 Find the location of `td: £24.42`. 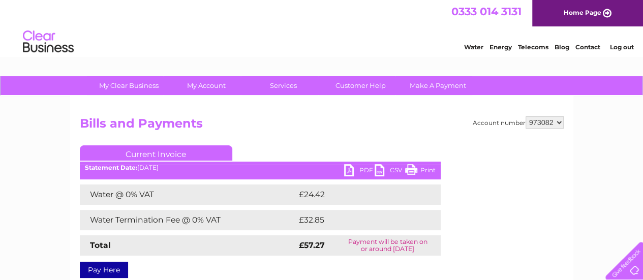

td: £24.42 is located at coordinates (358, 195).